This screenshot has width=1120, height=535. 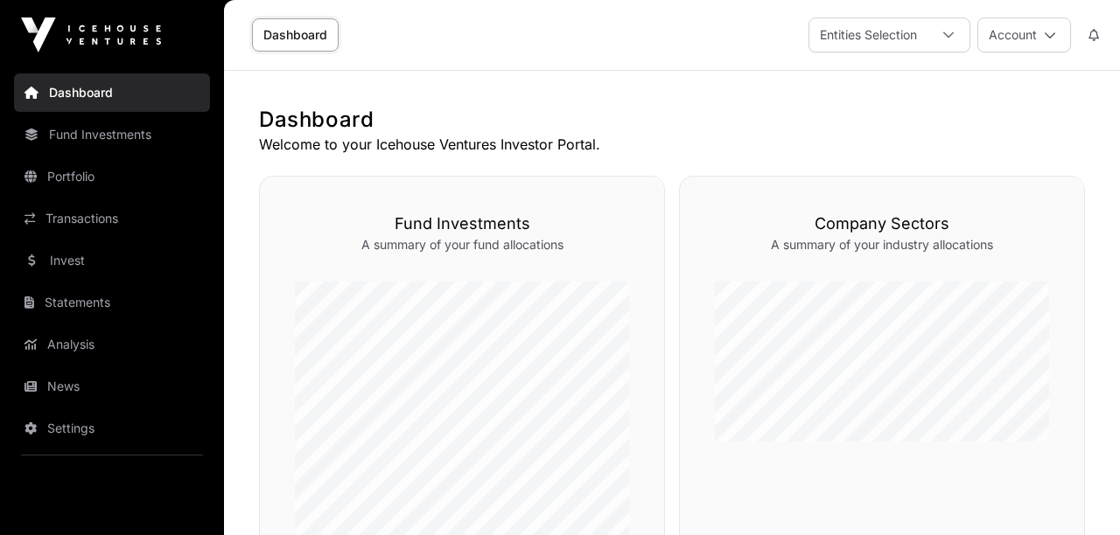 What do you see at coordinates (112, 261) in the screenshot?
I see `a: Invest` at bounding box center [112, 261].